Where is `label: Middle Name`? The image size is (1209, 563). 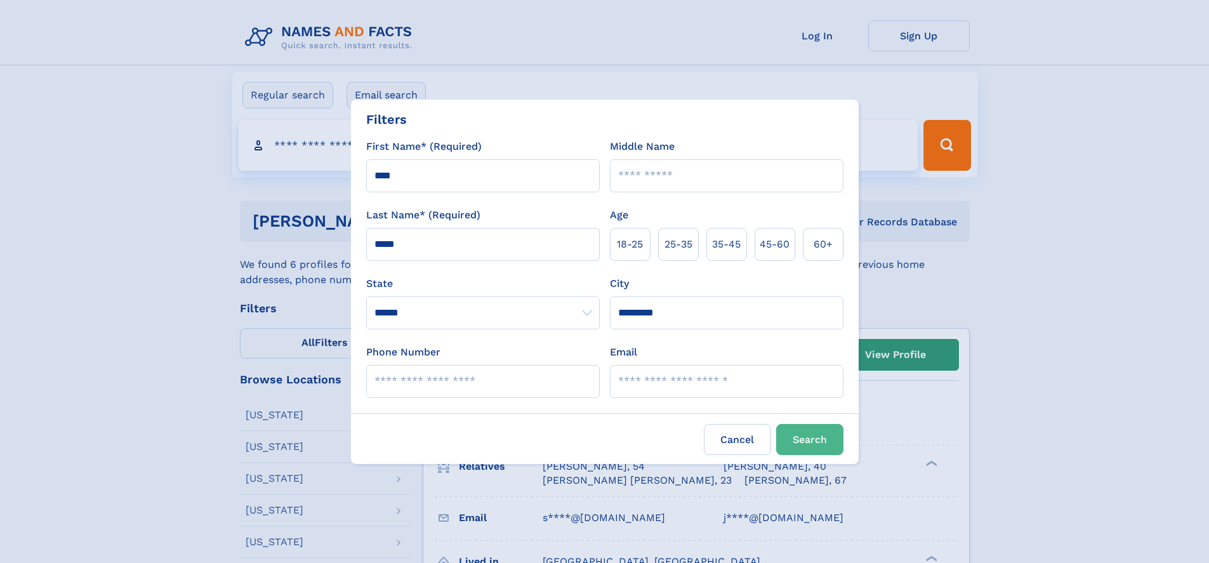
label: Middle Name is located at coordinates (642, 147).